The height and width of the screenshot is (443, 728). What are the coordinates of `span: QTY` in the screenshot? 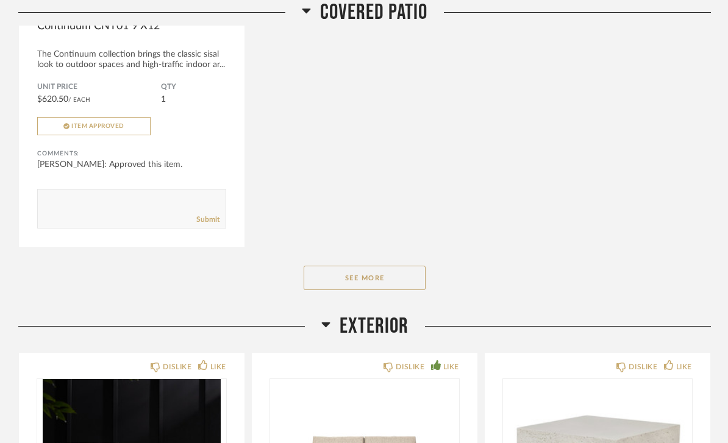 It's located at (193, 88).